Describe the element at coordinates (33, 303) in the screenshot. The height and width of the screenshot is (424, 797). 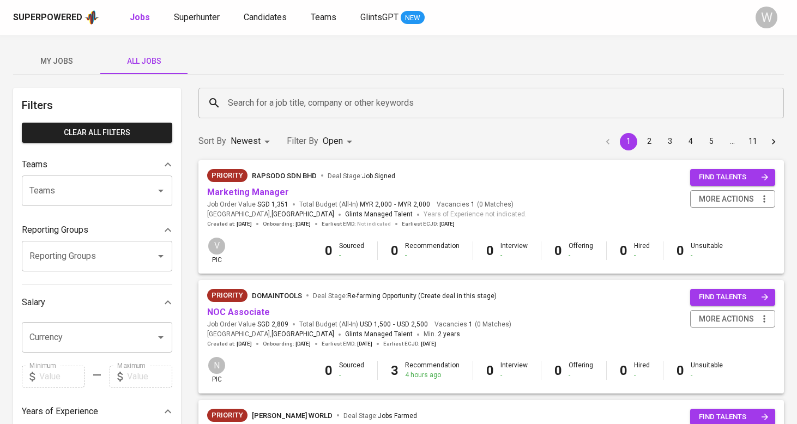
I see `p: Salary` at that location.